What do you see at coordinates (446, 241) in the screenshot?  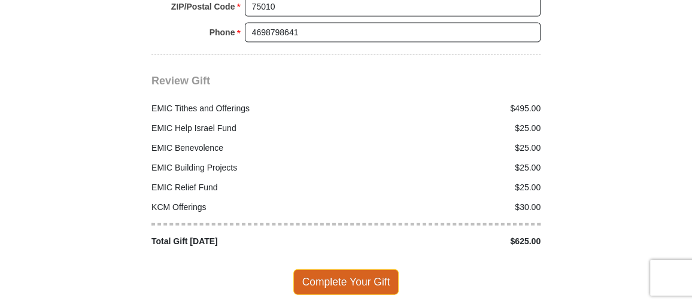 I see `div: $625.00` at bounding box center [446, 241].